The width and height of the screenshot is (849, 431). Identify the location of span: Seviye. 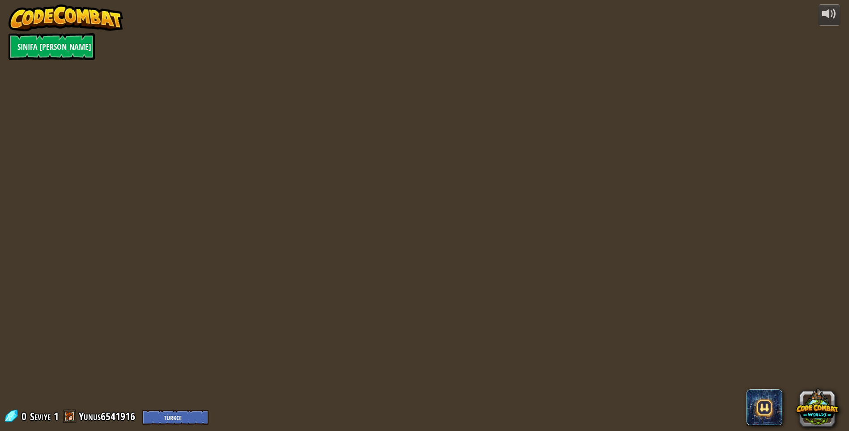
(40, 416).